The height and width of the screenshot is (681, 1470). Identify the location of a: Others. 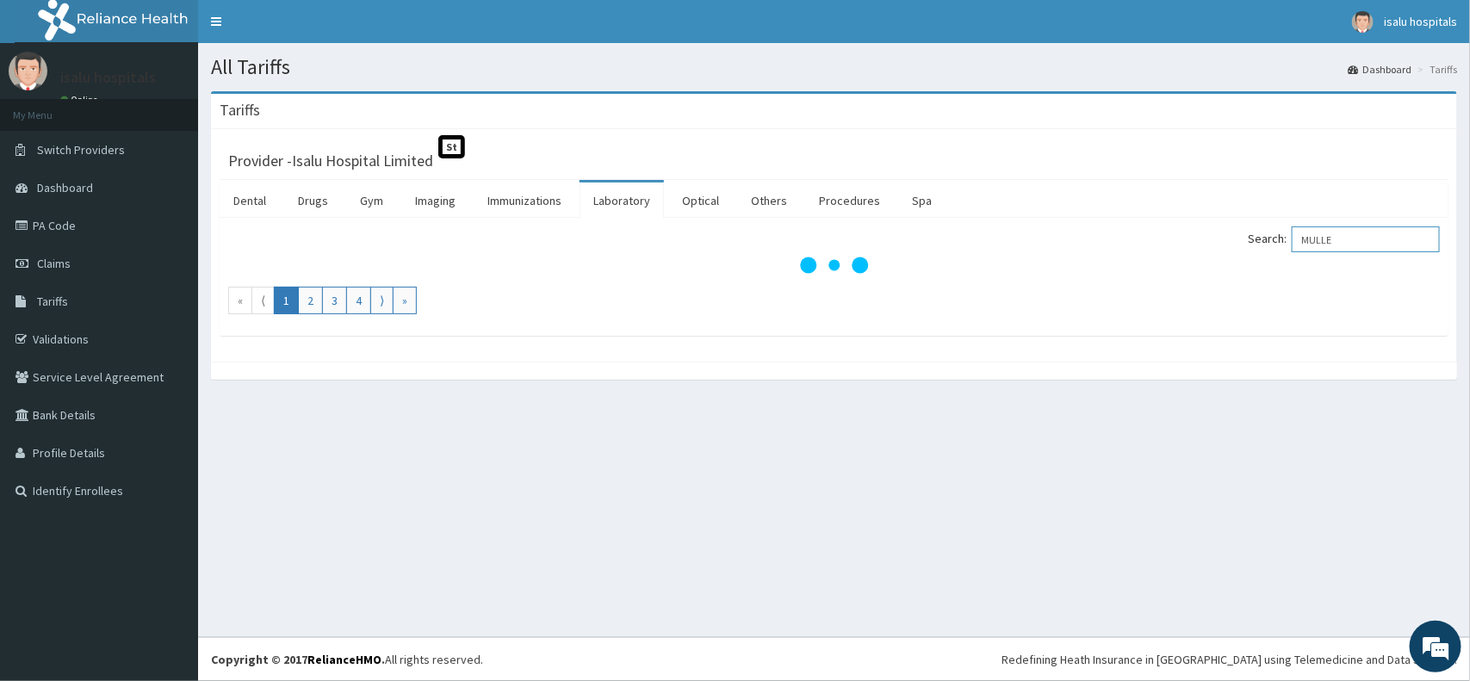
(769, 201).